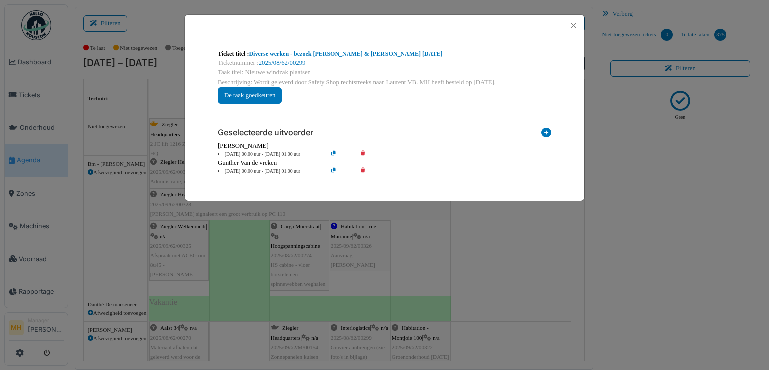 The width and height of the screenshot is (769, 370). Describe the element at coordinates (385, 72) in the screenshot. I see `div: Taak titel: Nieuwe windzak plaatsen` at that location.